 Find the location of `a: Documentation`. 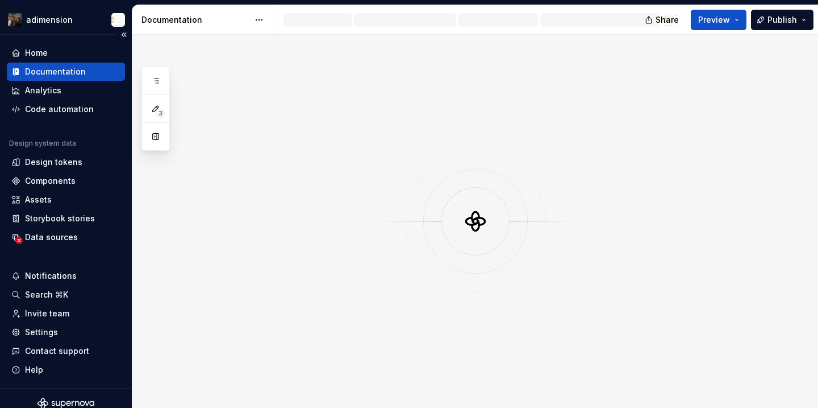

a: Documentation is located at coordinates (66, 72).